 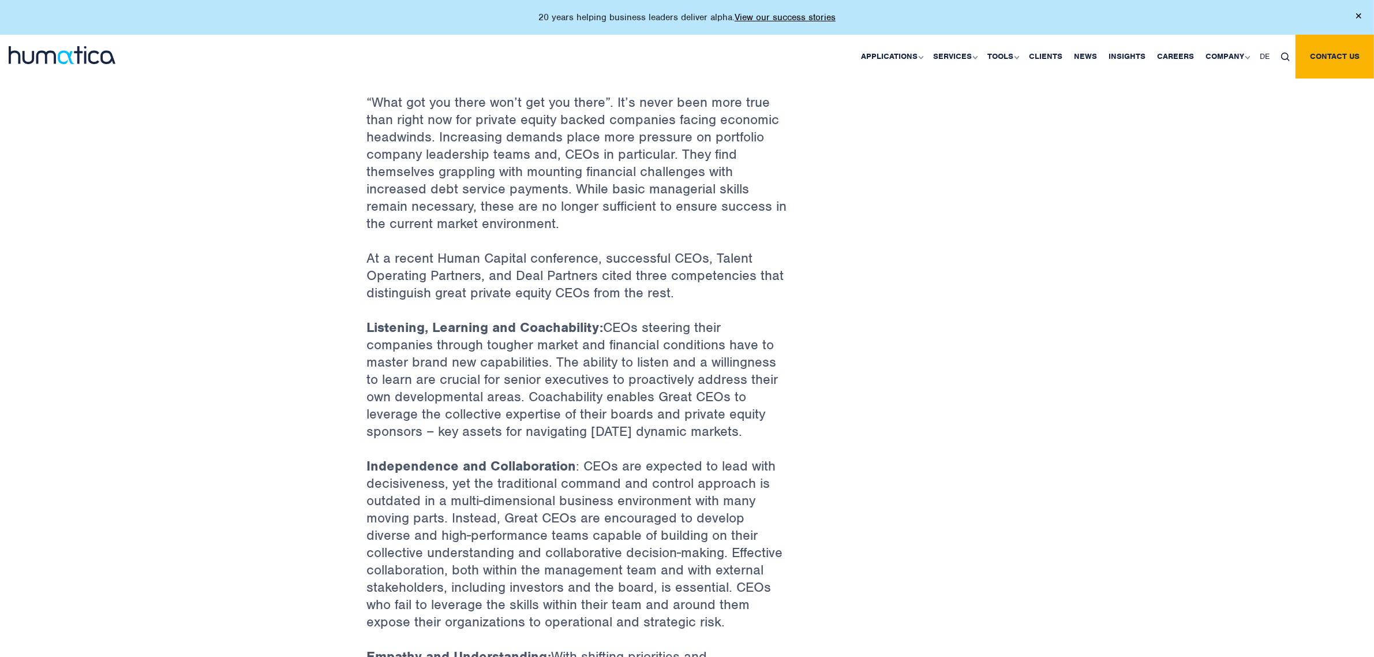 What do you see at coordinates (472, 466) in the screenshot?
I see `strong: Independence and Collaboration` at bounding box center [472, 466].